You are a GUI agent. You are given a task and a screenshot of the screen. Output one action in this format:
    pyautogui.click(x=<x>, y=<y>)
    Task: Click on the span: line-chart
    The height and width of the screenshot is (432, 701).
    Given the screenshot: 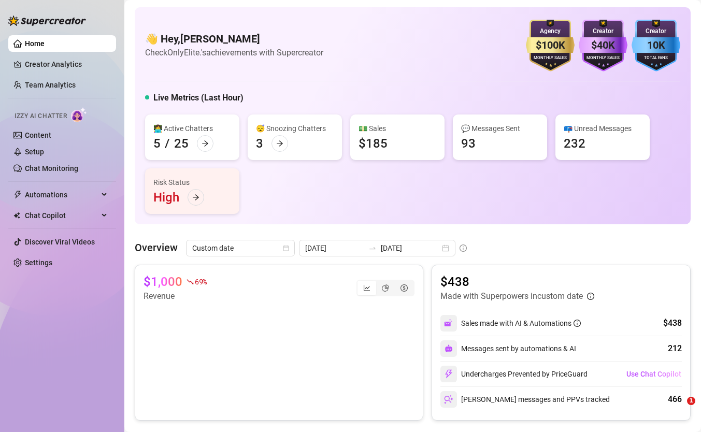 What is the action you would take?
    pyautogui.click(x=367, y=288)
    